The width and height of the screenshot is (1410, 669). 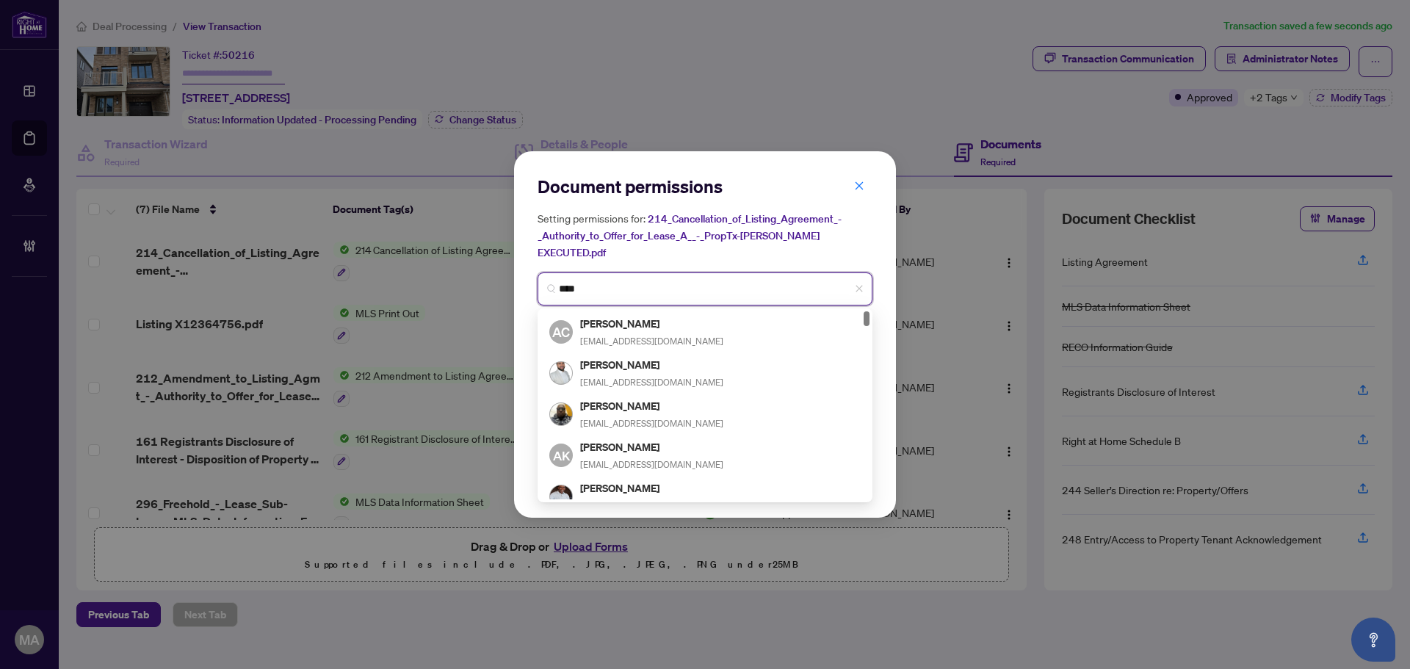 I want to click on button: Open asap, so click(x=1373, y=640).